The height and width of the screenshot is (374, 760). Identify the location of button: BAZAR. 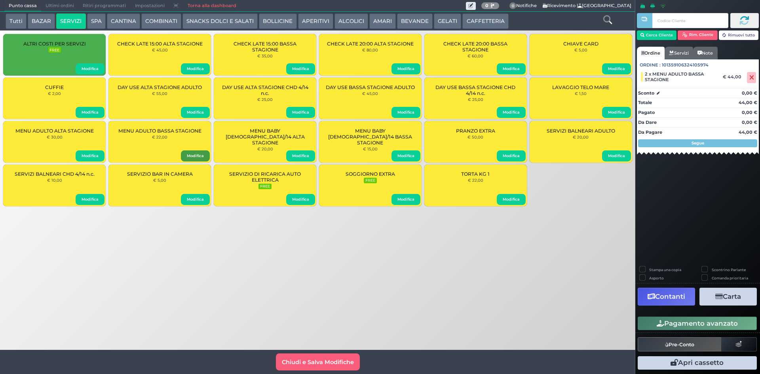
(41, 21).